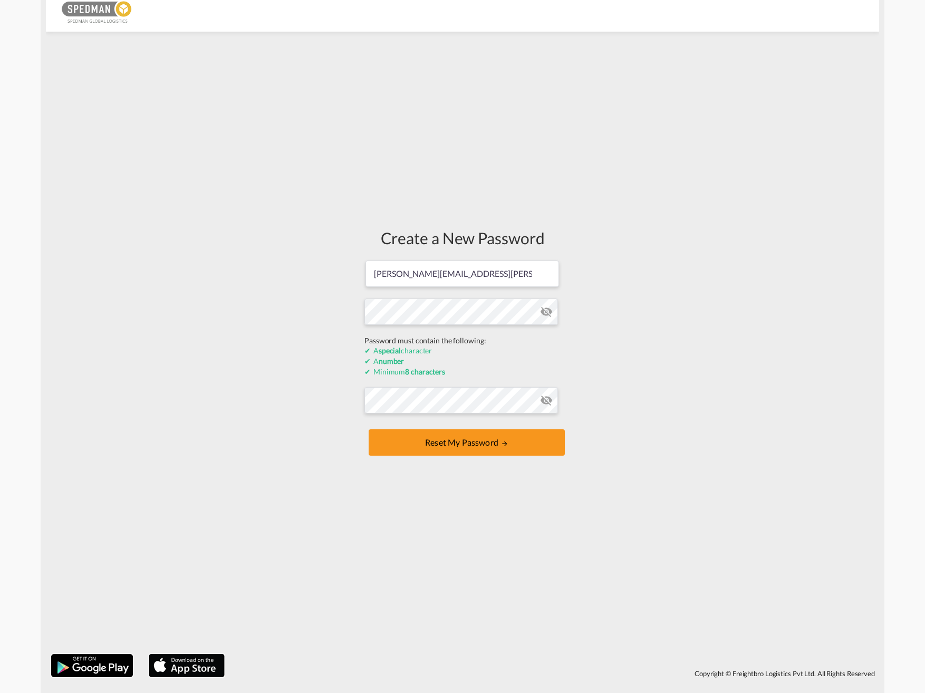  I want to click on div: Password must contain the following:, so click(463, 341).